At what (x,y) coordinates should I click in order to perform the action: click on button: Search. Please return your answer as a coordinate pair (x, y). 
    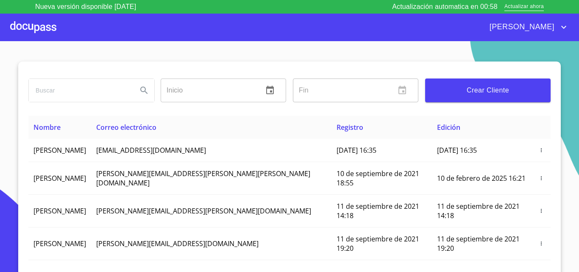
    Looking at the image, I should click on (144, 90).